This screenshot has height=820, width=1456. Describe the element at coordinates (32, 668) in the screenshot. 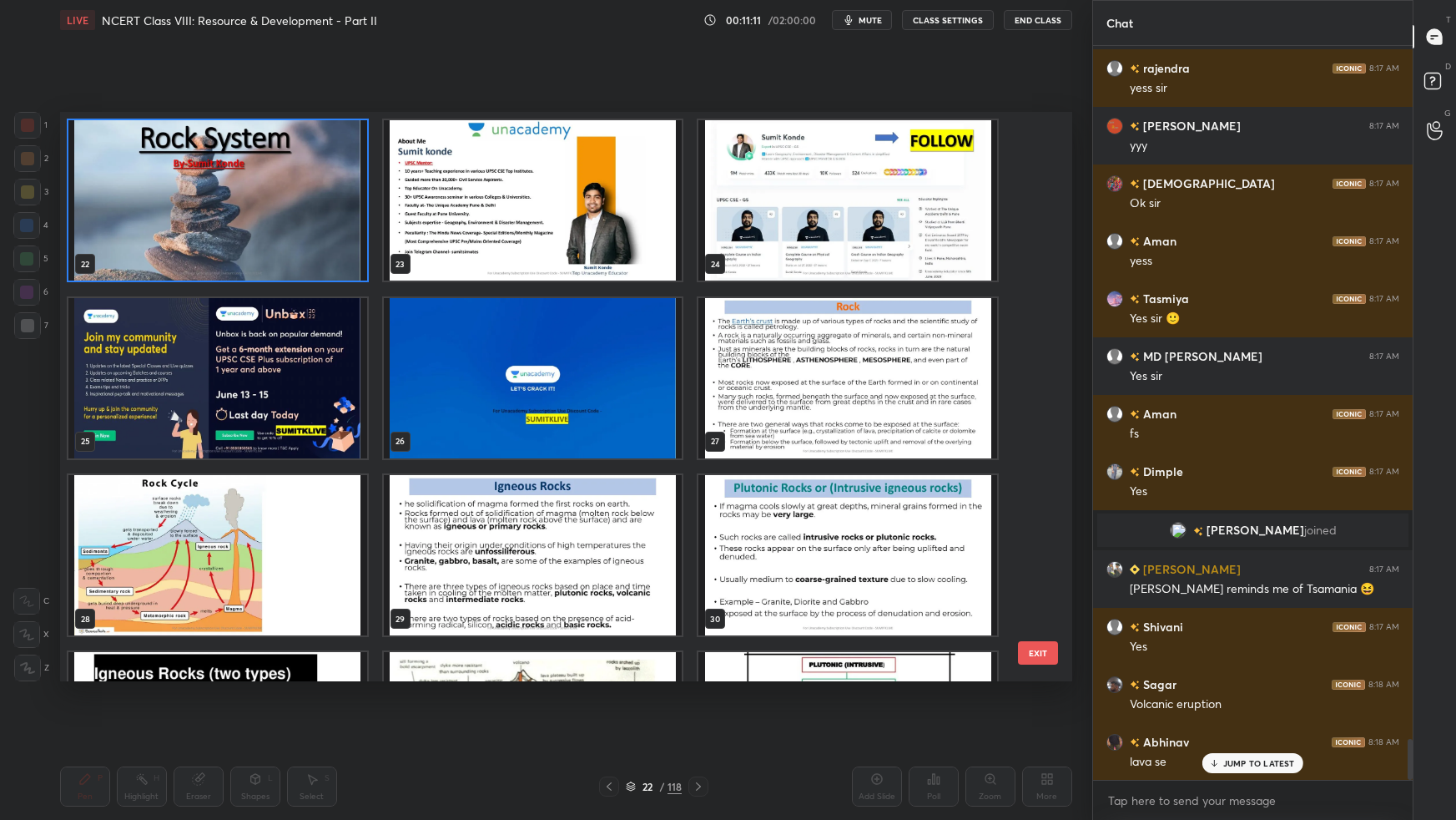

I see `div: Z` at that location.